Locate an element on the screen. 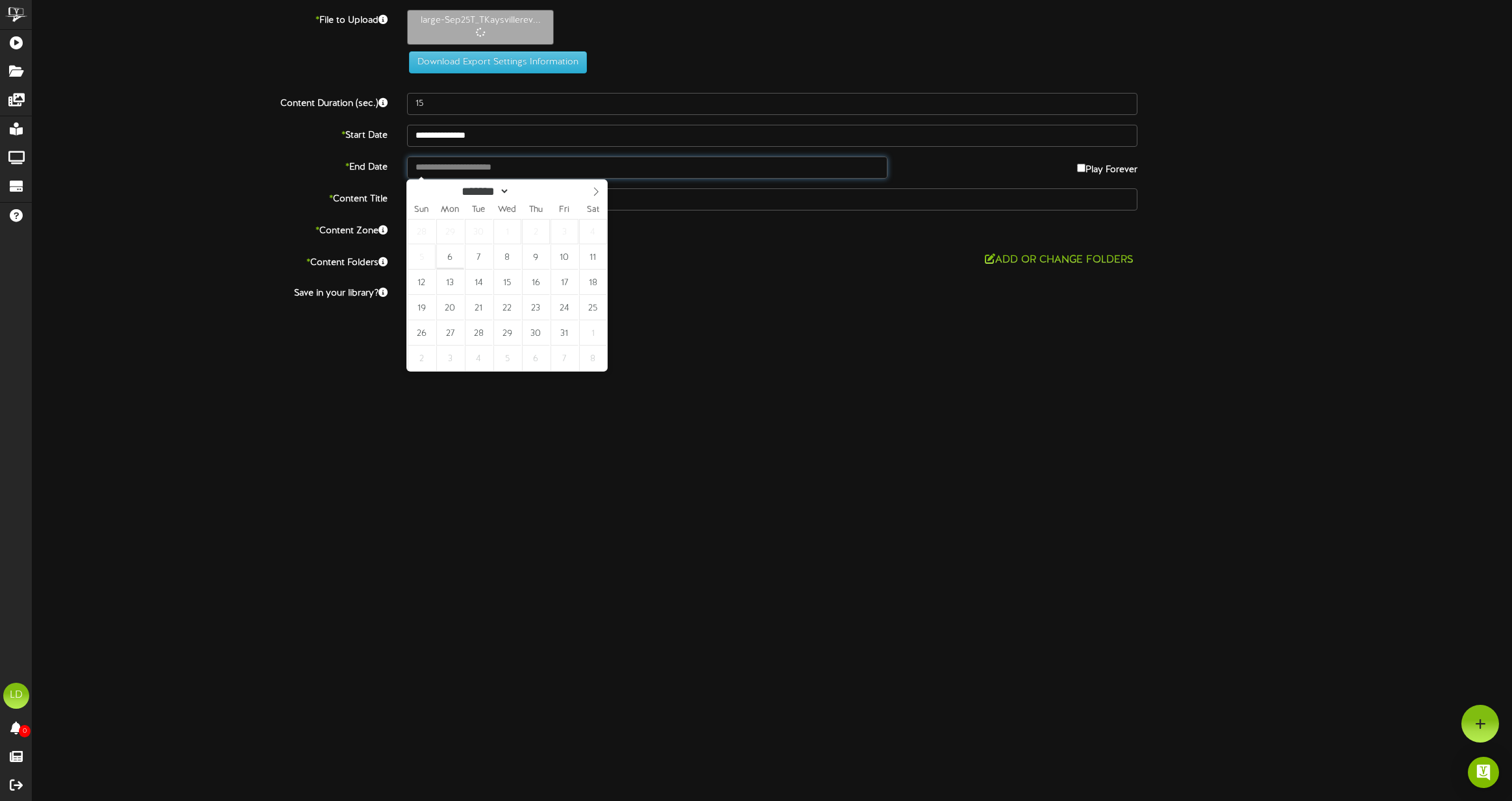 The image size is (1512, 801). input: Title of this Content is located at coordinates (772, 199).